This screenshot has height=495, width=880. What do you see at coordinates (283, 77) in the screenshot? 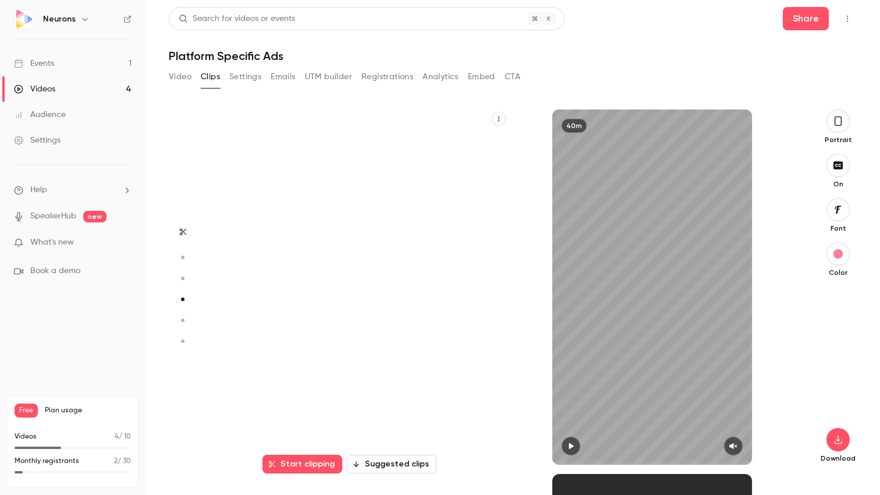
I see `button: Emails` at bounding box center [283, 77].